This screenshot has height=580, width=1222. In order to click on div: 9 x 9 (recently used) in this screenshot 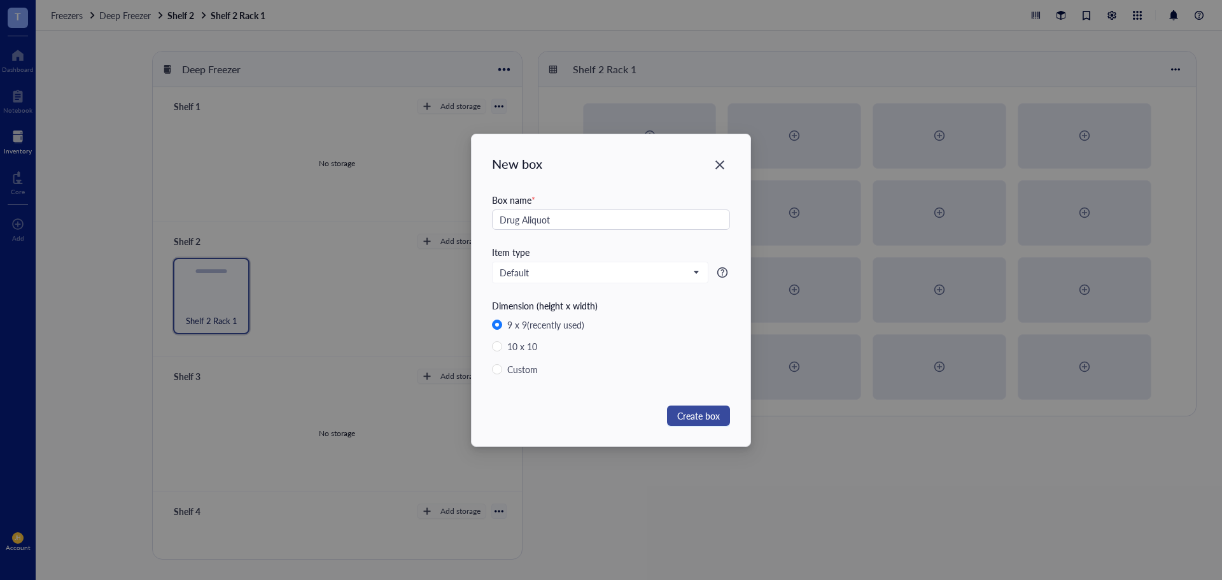, I will do `click(545, 324)`.